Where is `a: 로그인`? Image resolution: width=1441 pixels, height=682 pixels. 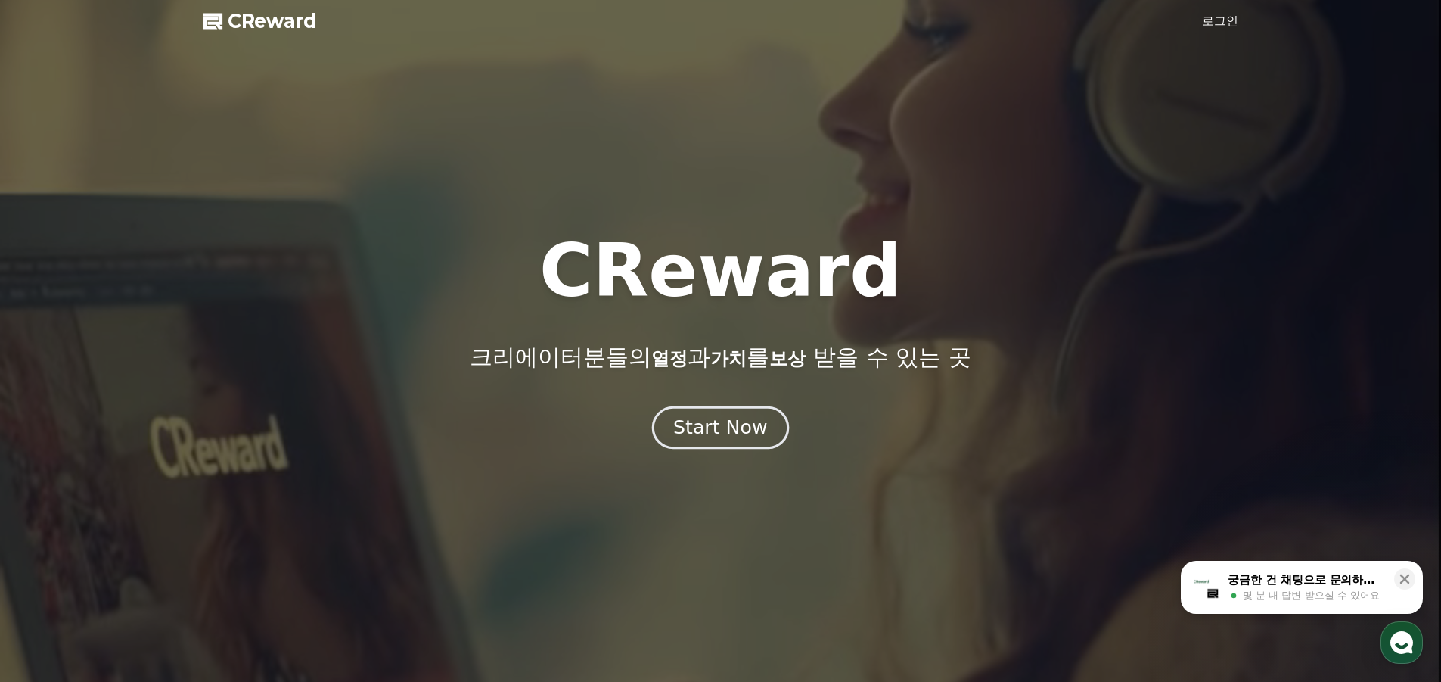 a: 로그인 is located at coordinates (1220, 21).